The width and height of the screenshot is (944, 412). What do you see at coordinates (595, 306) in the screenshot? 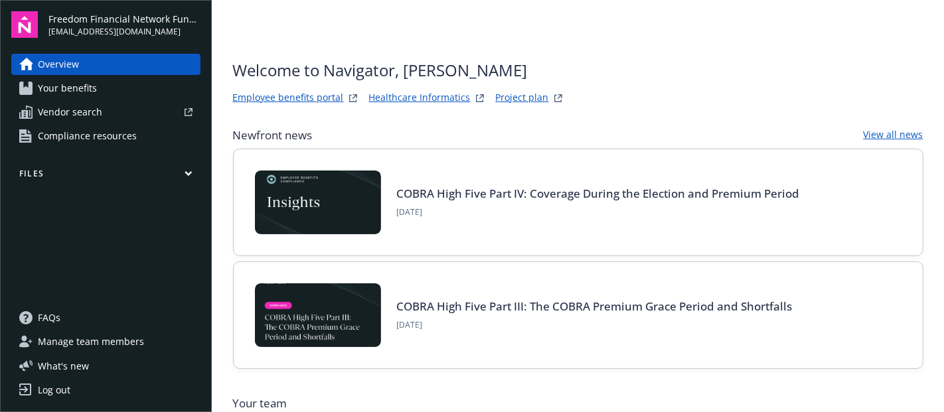
I see `a: COBRA High Five Part III: The COBRA Premium Grace Period and Shortfalls` at bounding box center [595, 306].